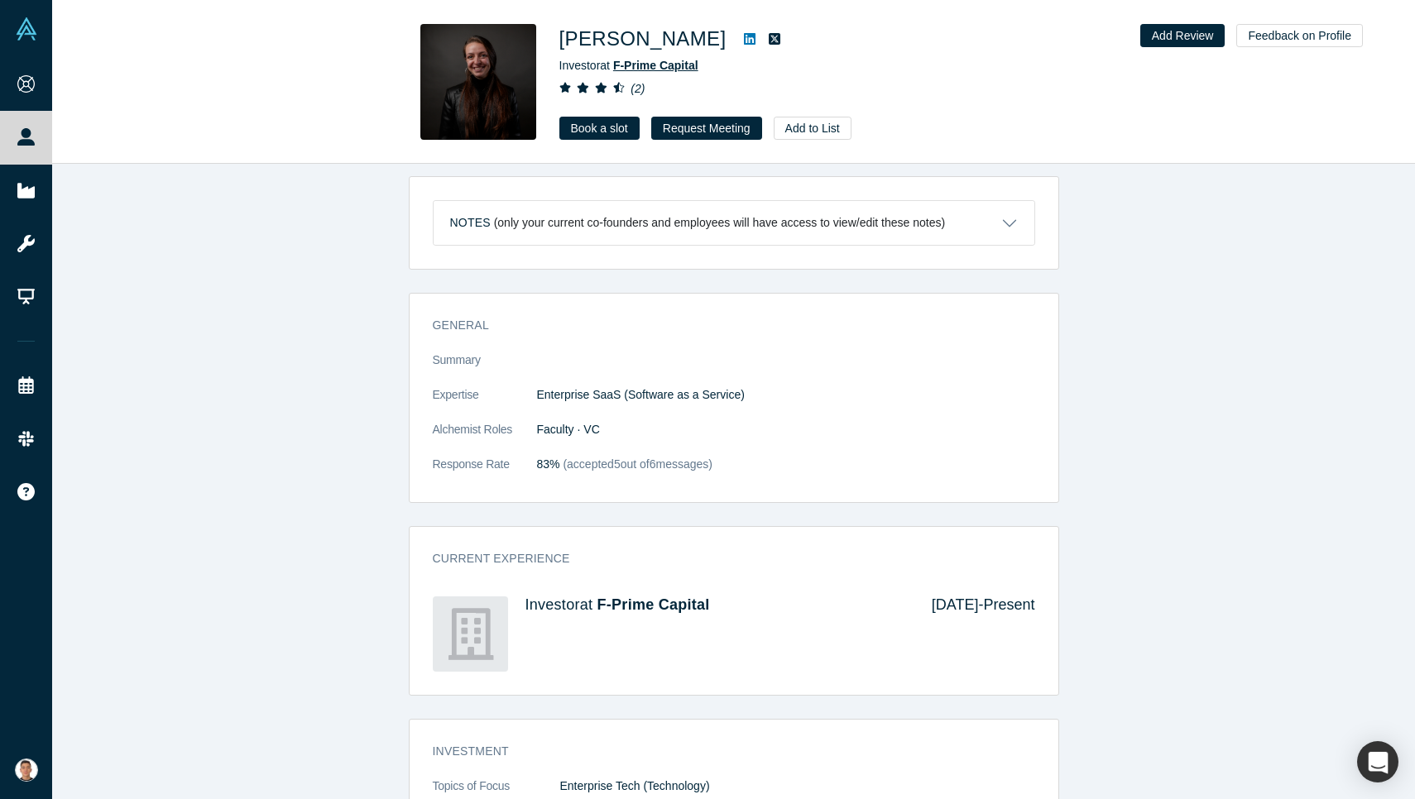 This screenshot has width=1415, height=799. I want to click on button: Notes (only your current co-founders and employees will have access to view/edit these notes), so click(734, 223).